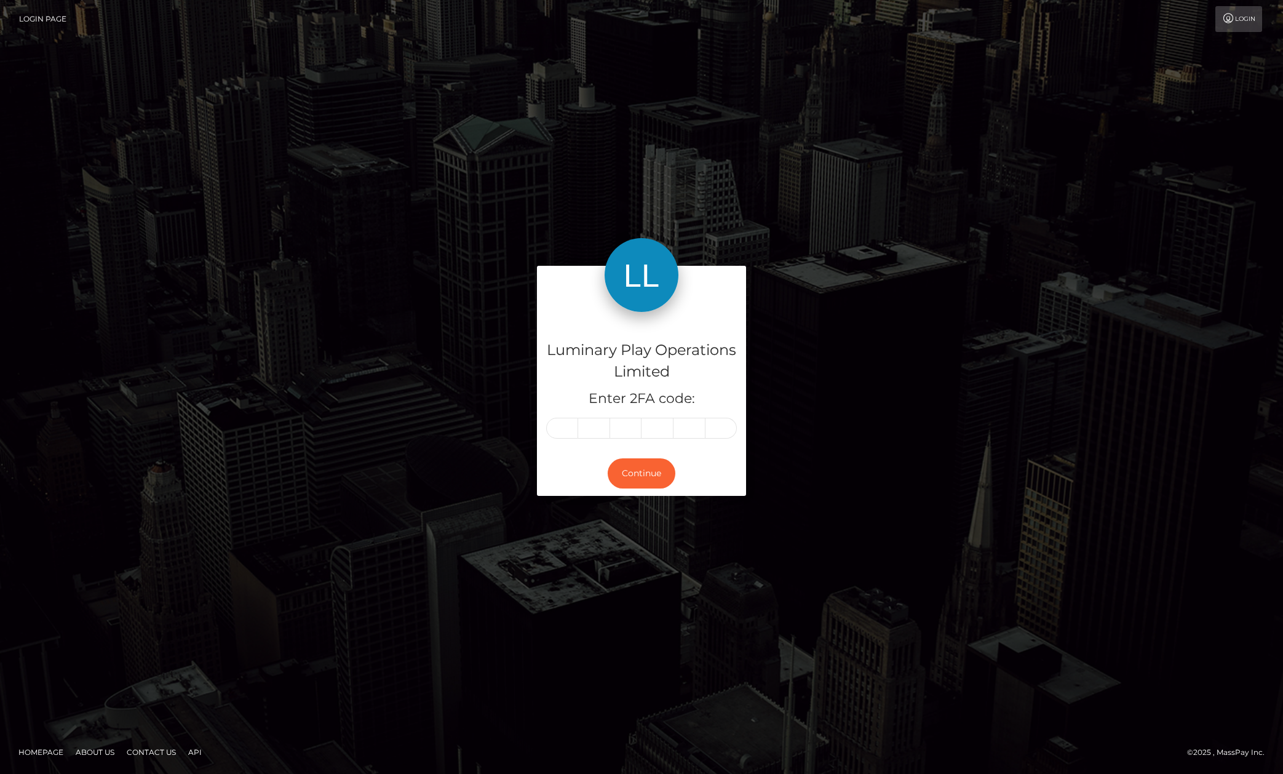  Describe the element at coordinates (95, 751) in the screenshot. I see `a: About Us` at that location.